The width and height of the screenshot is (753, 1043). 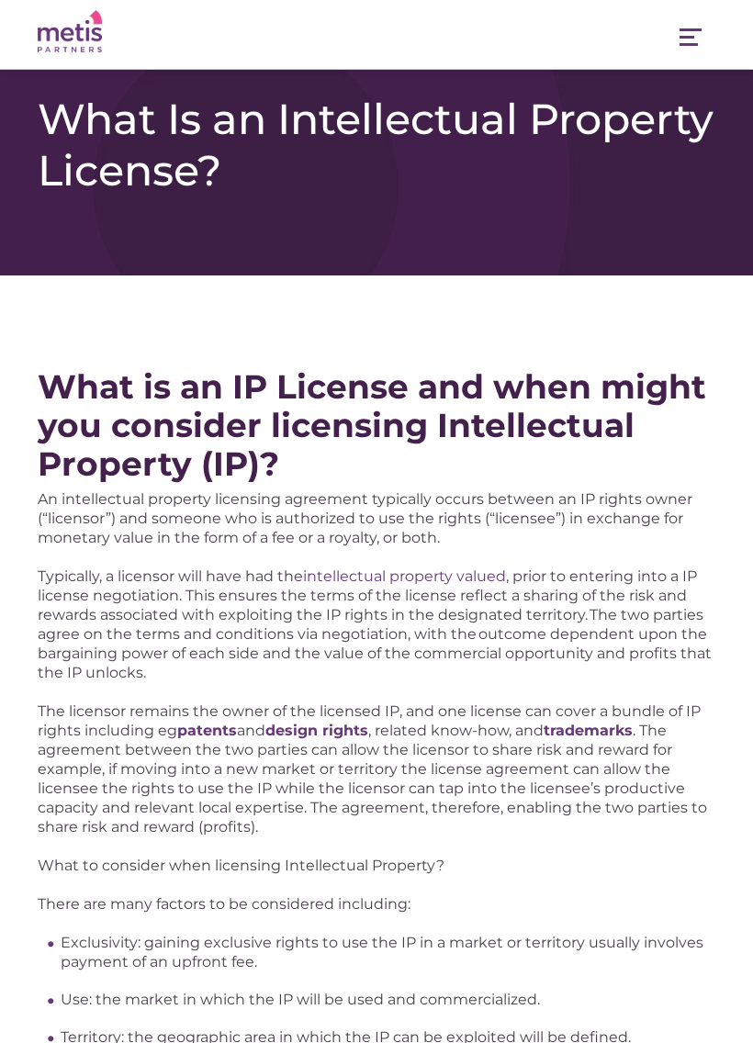 I want to click on p: There are many factors to be considered including:, so click(x=376, y=903).